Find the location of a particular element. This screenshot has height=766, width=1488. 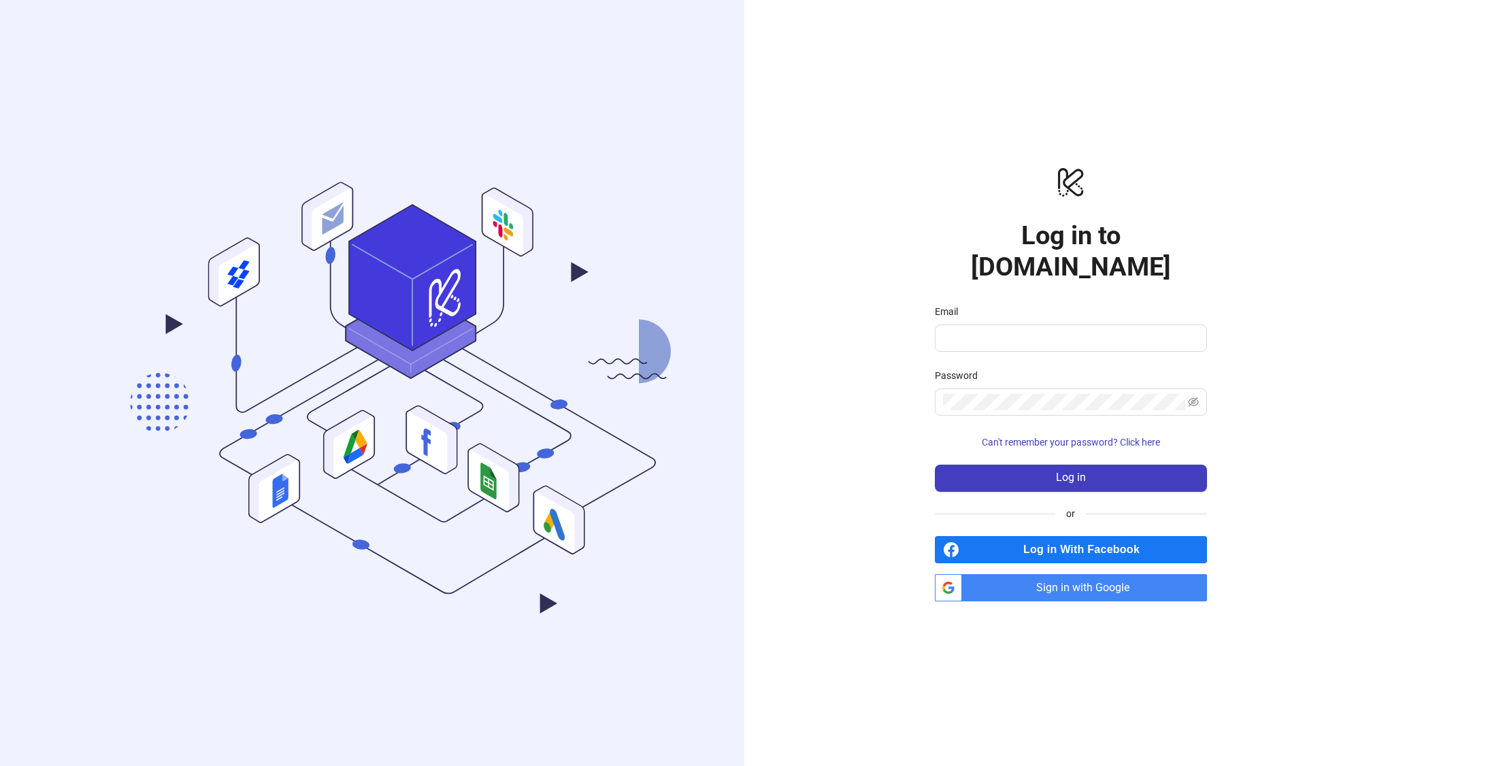

input: Password is located at coordinates (1064, 402).